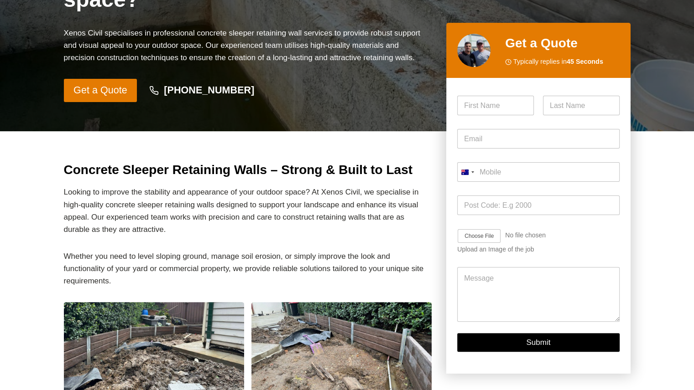  I want to click on input: Last Name, so click(581, 105).